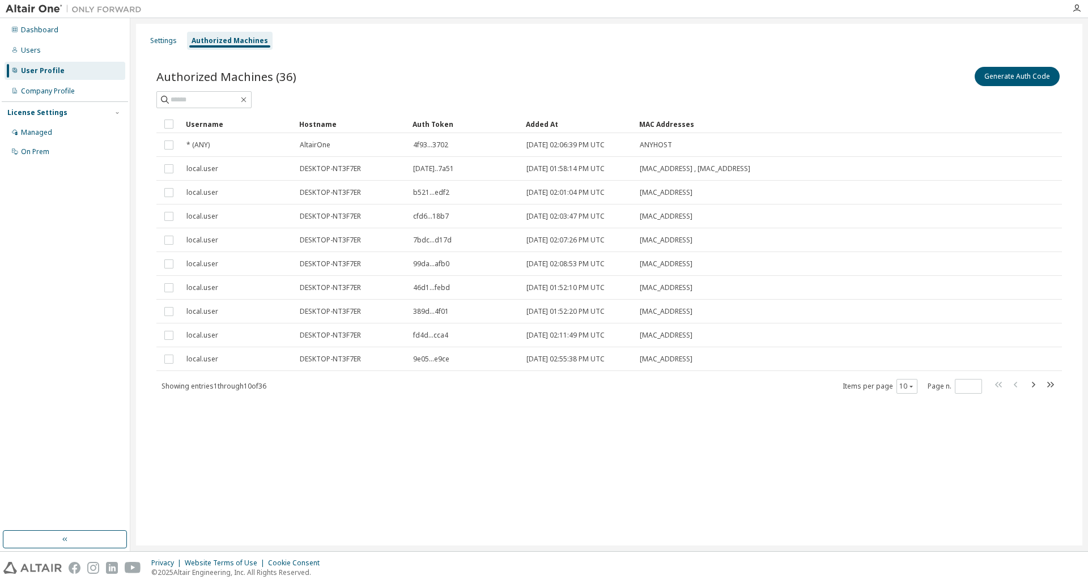 Image resolution: width=1088 pixels, height=584 pixels. Describe the element at coordinates (431, 312) in the screenshot. I see `span: 389d...4f01` at that location.